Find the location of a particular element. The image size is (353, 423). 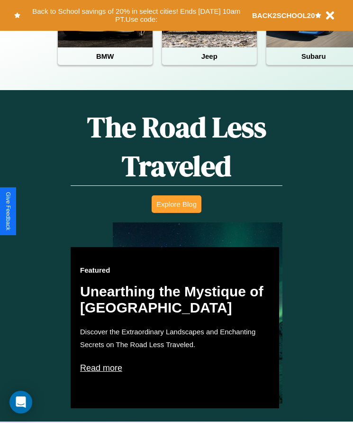

b: BACK2SCHOOL20 is located at coordinates (284, 15).